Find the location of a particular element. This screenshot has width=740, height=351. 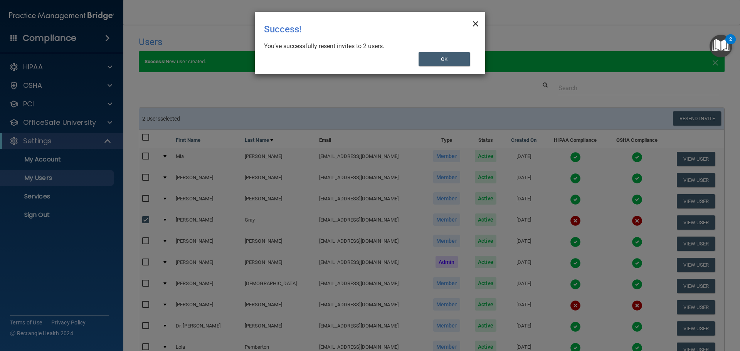

button: OK is located at coordinates (444, 59).